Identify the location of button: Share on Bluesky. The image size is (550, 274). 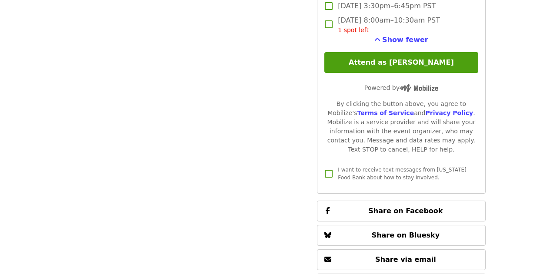
(401, 236).